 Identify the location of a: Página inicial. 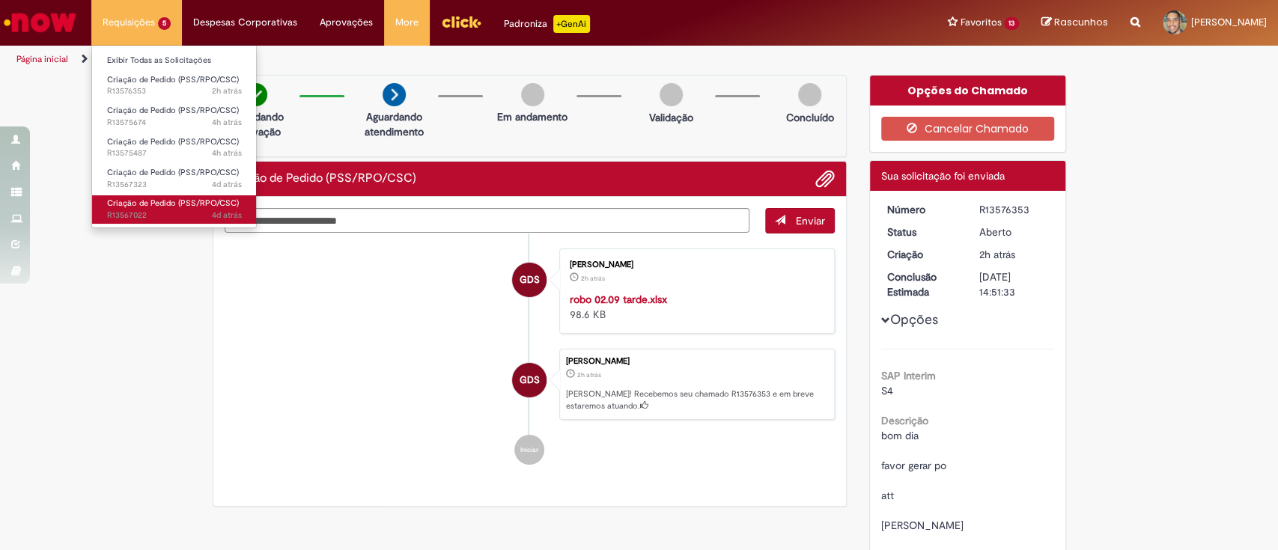
(42, 59).